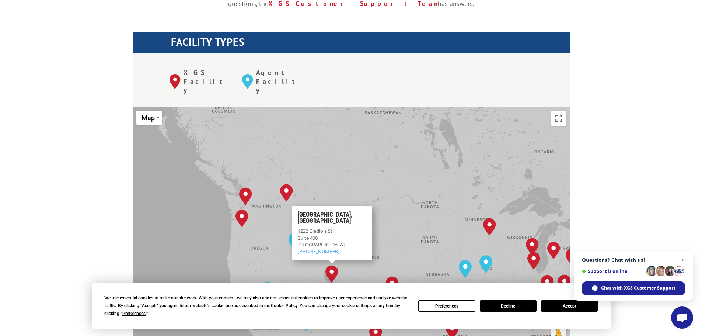 This screenshot has width=702, height=336. I want to click on div: Dayton, OH, so click(564, 283).